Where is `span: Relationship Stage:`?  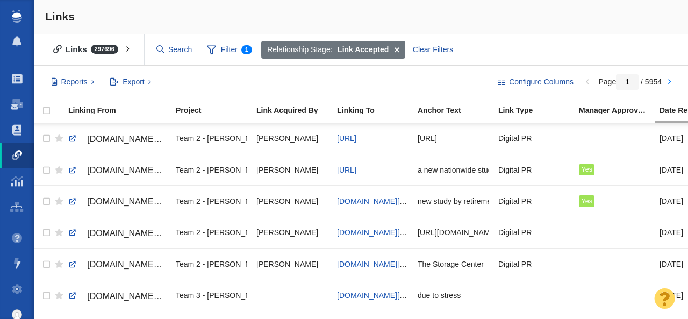
span: Relationship Stage: is located at coordinates (299, 49).